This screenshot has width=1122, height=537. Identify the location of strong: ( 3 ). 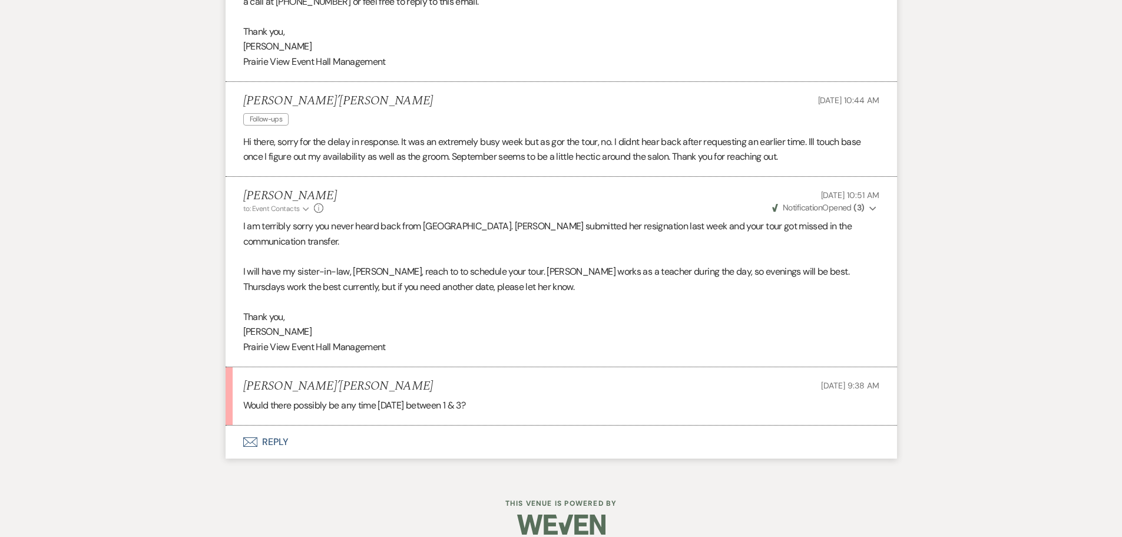
(859, 207).